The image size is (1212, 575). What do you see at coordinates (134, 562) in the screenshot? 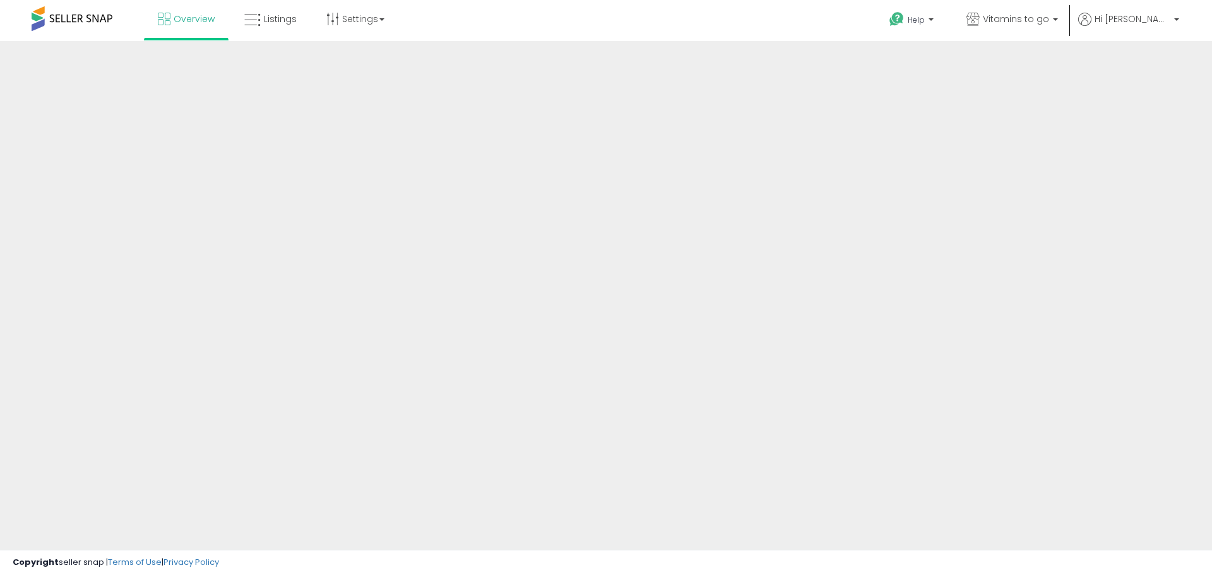
I see `a: Terms of Use` at bounding box center [134, 562].